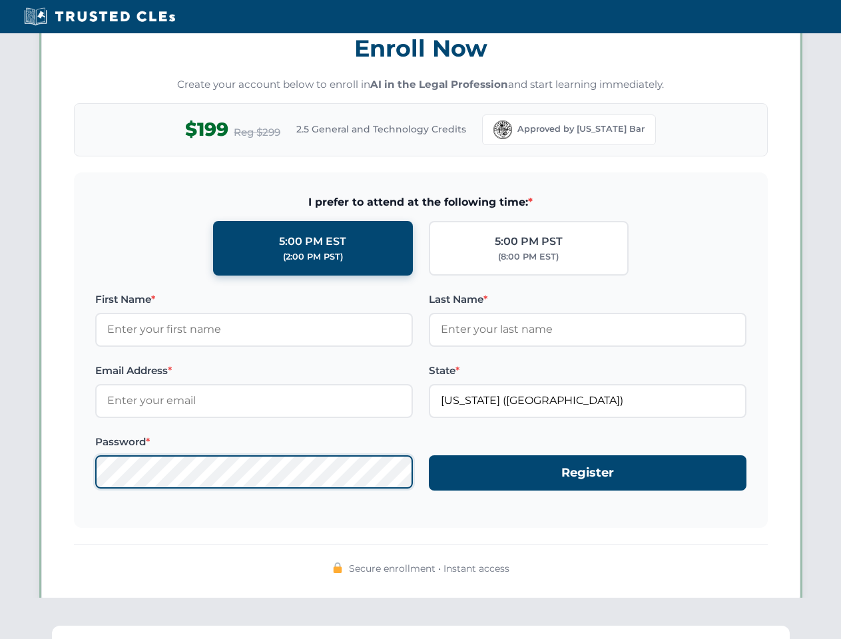 This screenshot has height=639, width=841. Describe the element at coordinates (587, 330) in the screenshot. I see `input: Enter your last name` at that location.